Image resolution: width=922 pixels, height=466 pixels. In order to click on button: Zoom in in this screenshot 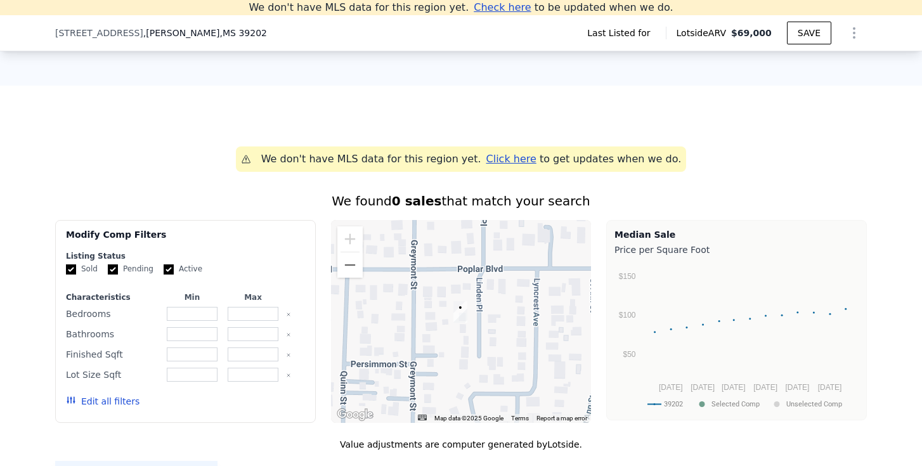, I will do `click(350, 239)`.